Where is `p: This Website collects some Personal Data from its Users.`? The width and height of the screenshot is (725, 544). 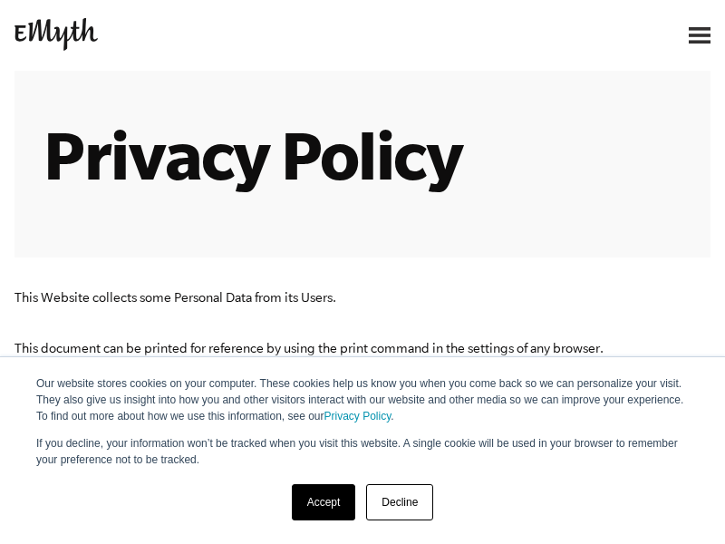 p: This Website collects some Personal Data from its Users. is located at coordinates (363, 297).